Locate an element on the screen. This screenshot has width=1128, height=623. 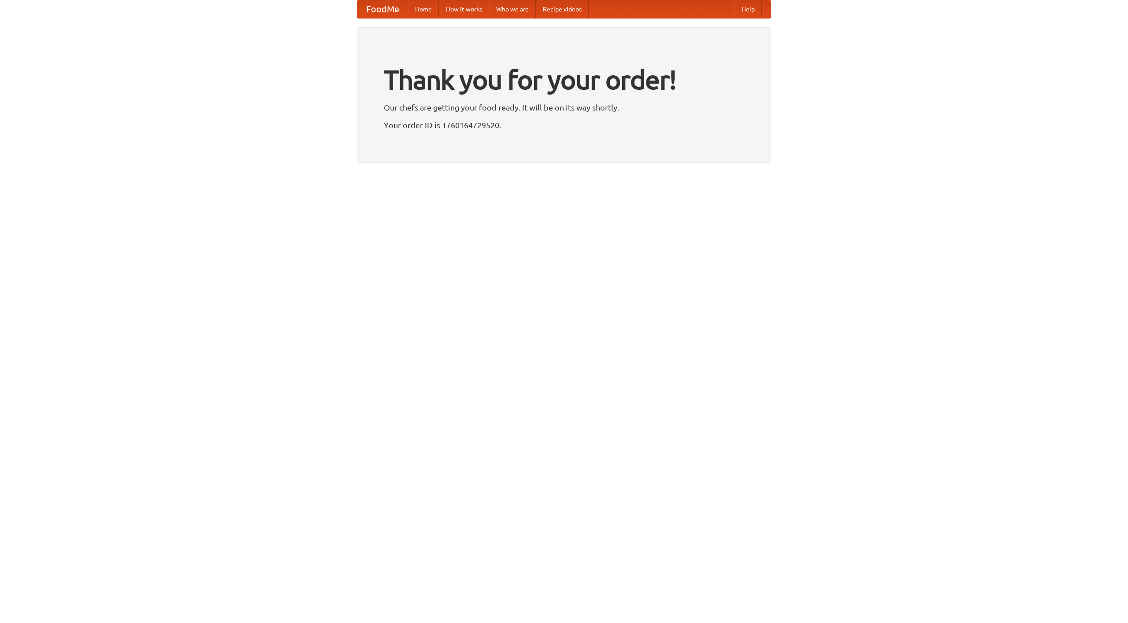
p: Your order ID is 1760164729520. is located at coordinates (564, 125).